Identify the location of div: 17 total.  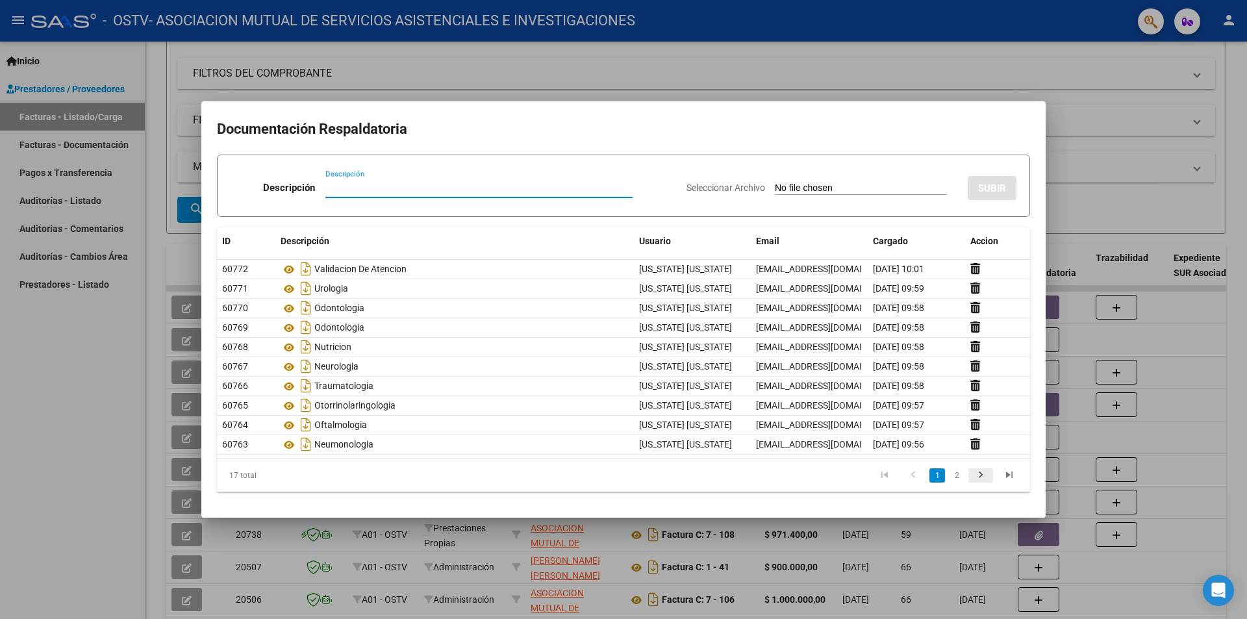
(297, 475).